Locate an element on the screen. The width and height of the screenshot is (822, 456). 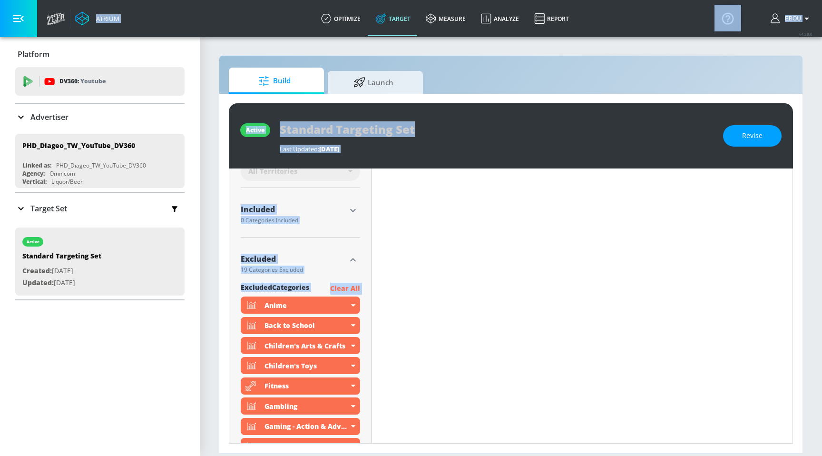
span: excluded Categories is located at coordinates (275, 288).